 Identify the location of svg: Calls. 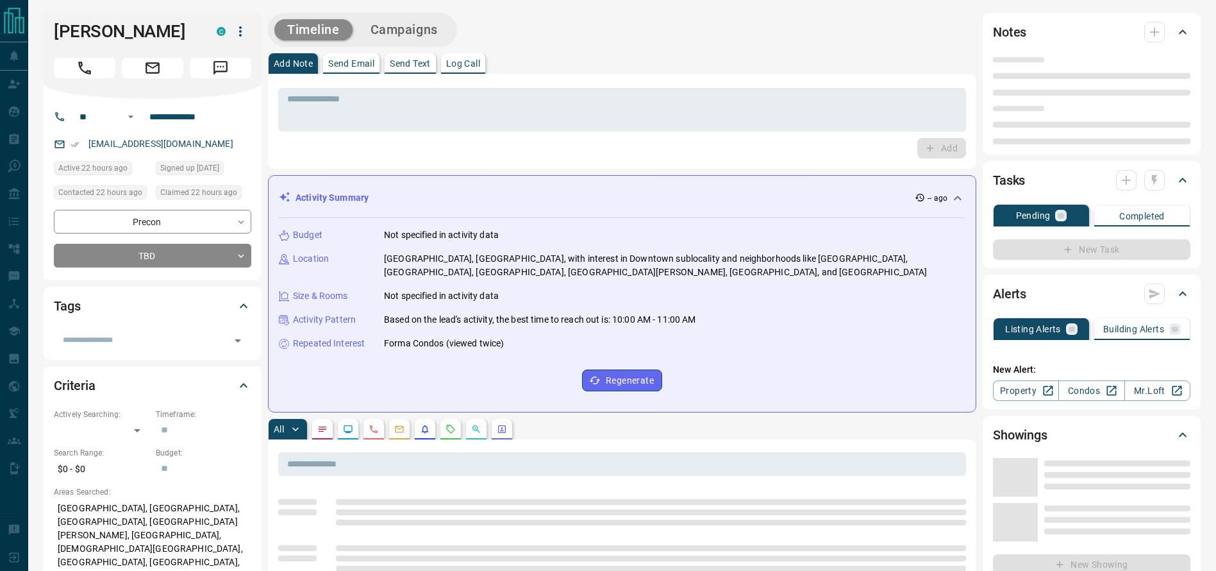
(374, 429).